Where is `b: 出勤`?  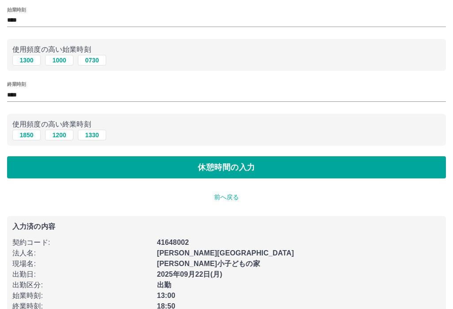
b: 出勤 is located at coordinates (164, 284).